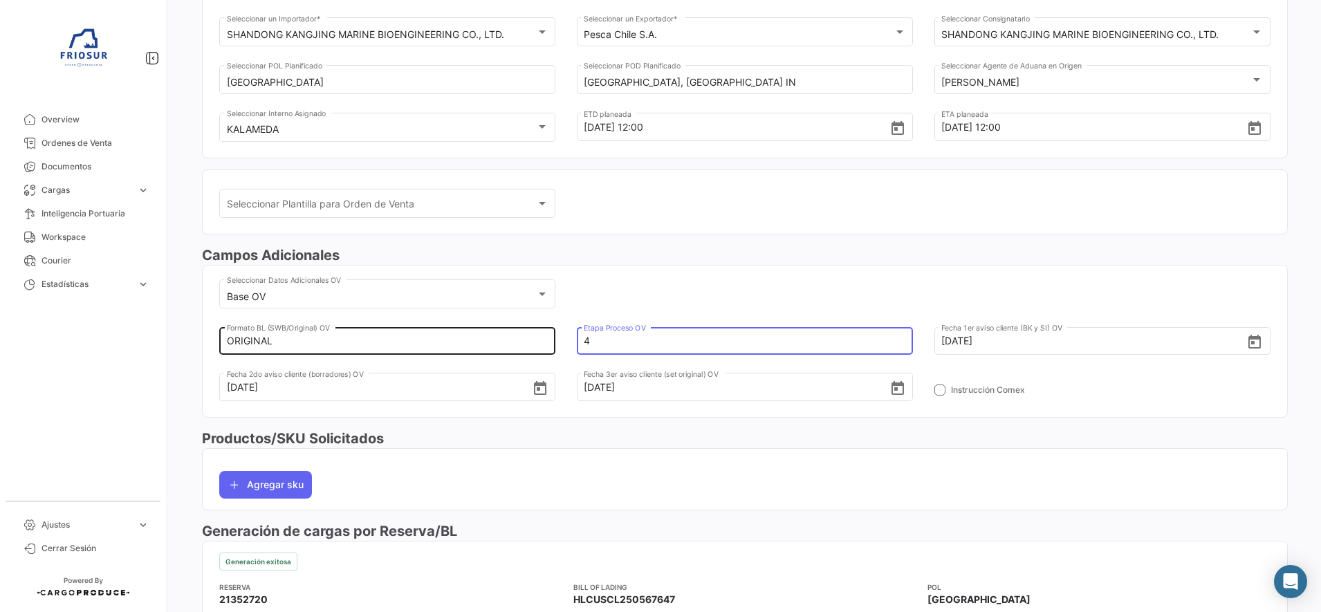 The height and width of the screenshot is (612, 1321). Describe the element at coordinates (745, 531) in the screenshot. I see `h3: Generación de cargas por Reserva/BL` at that location.